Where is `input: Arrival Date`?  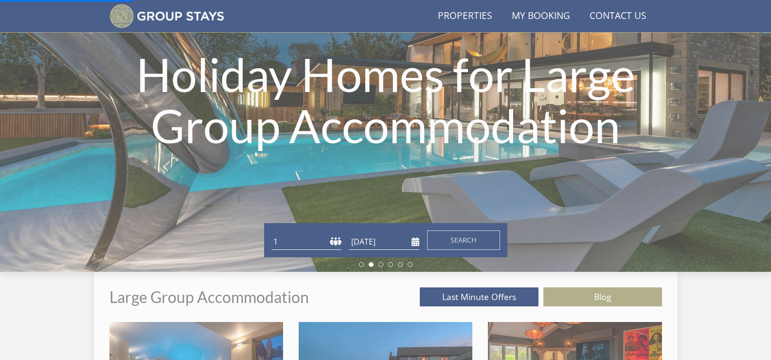 input: Arrival Date is located at coordinates (384, 241).